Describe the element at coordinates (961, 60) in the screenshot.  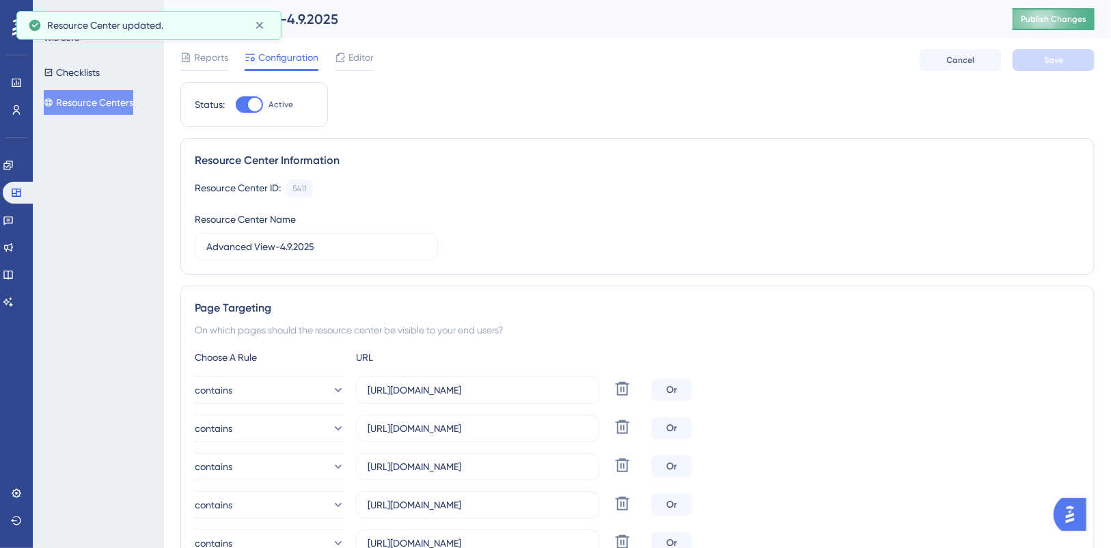
I see `span: Cancel` at that location.